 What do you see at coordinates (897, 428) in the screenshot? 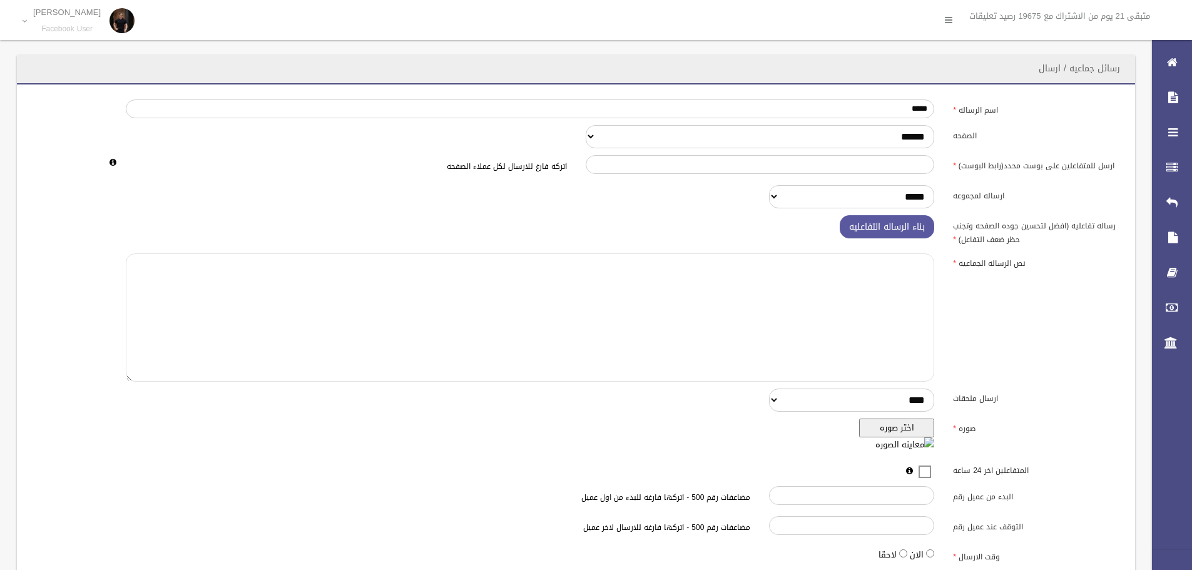
I see `button: اختر صوره` at bounding box center [897, 428].